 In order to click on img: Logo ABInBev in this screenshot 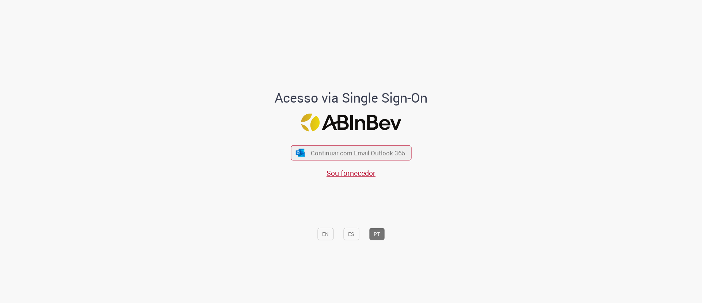, I will do `click(351, 122)`.